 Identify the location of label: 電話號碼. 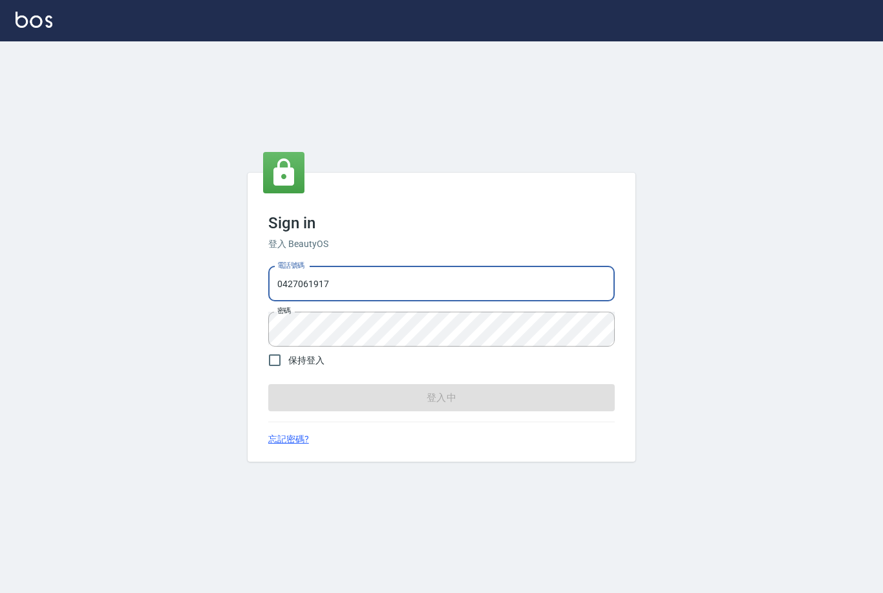
(291, 265).